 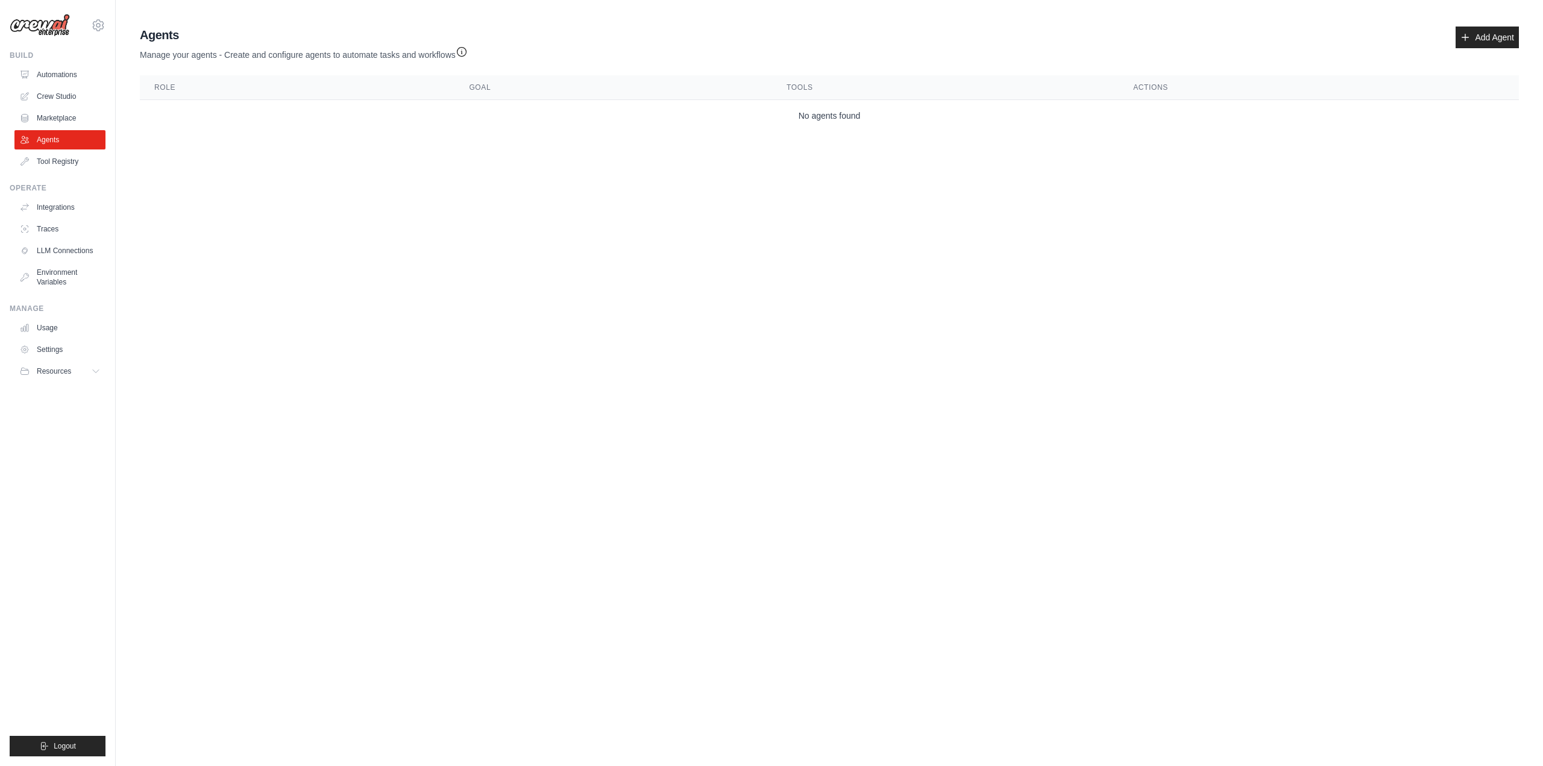 I want to click on h2: Agents, so click(x=304, y=35).